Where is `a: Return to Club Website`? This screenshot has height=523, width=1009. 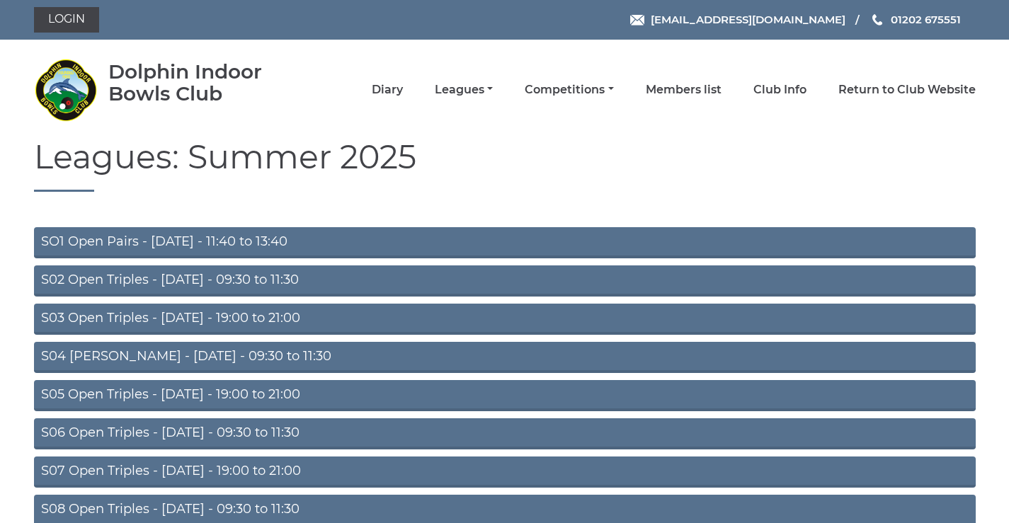 a: Return to Club Website is located at coordinates (907, 90).